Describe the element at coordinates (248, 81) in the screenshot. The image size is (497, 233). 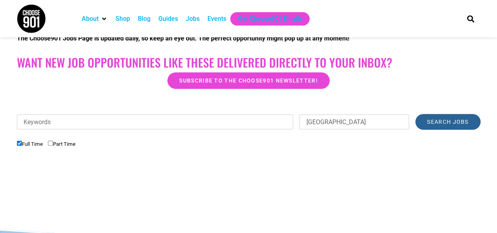
I see `a: Subscribe to the Choose901 newsletter!` at that location.